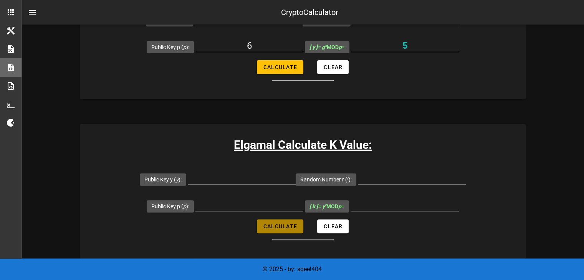 The width and height of the screenshot is (584, 280). What do you see at coordinates (292, 269) in the screenshot?
I see `span: © 2025 - by: sqeel404` at bounding box center [292, 269].